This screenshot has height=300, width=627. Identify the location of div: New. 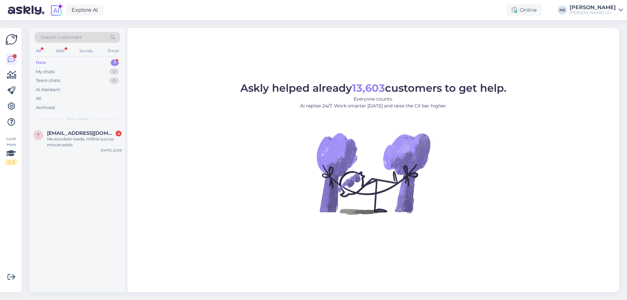
(41, 63).